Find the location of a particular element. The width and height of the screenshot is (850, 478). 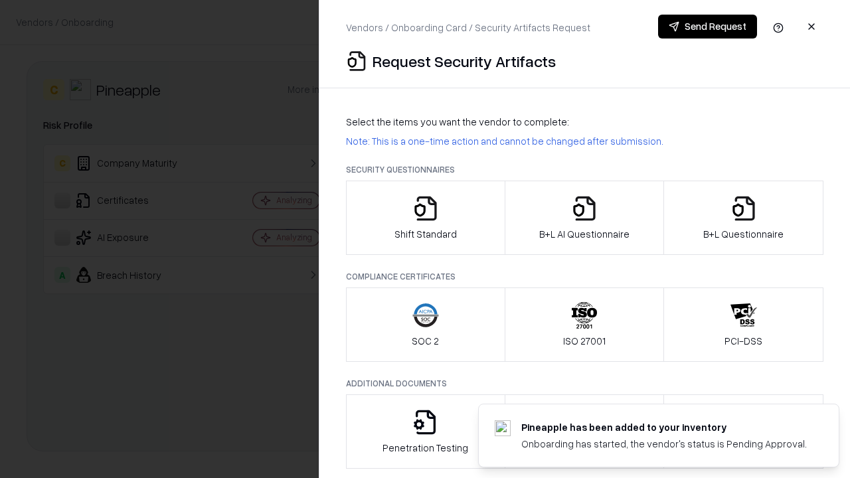

button: B+L AI Questionnaire is located at coordinates (584, 218).